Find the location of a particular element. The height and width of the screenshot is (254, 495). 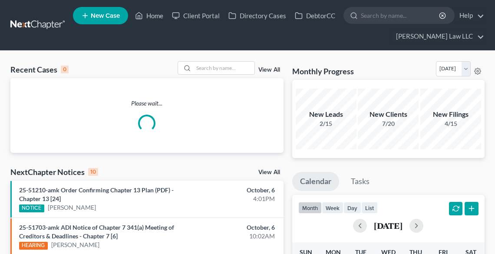

a: DebtorCC is located at coordinates (315, 16).